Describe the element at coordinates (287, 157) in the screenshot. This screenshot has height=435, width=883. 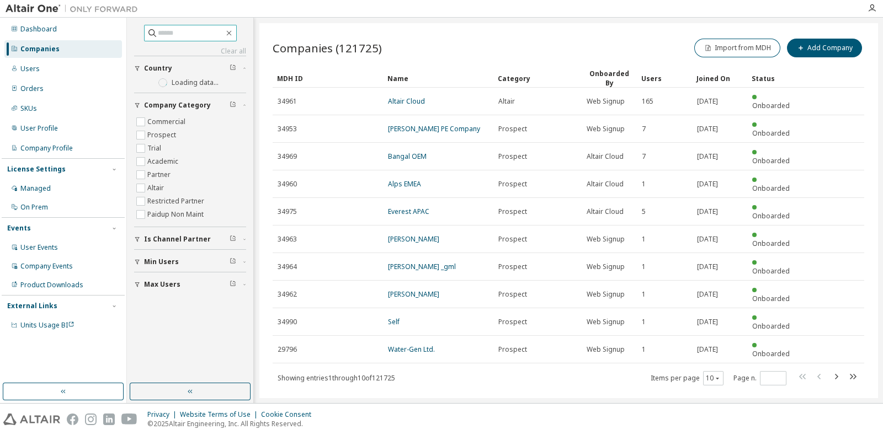
I see `span: 34969` at that location.